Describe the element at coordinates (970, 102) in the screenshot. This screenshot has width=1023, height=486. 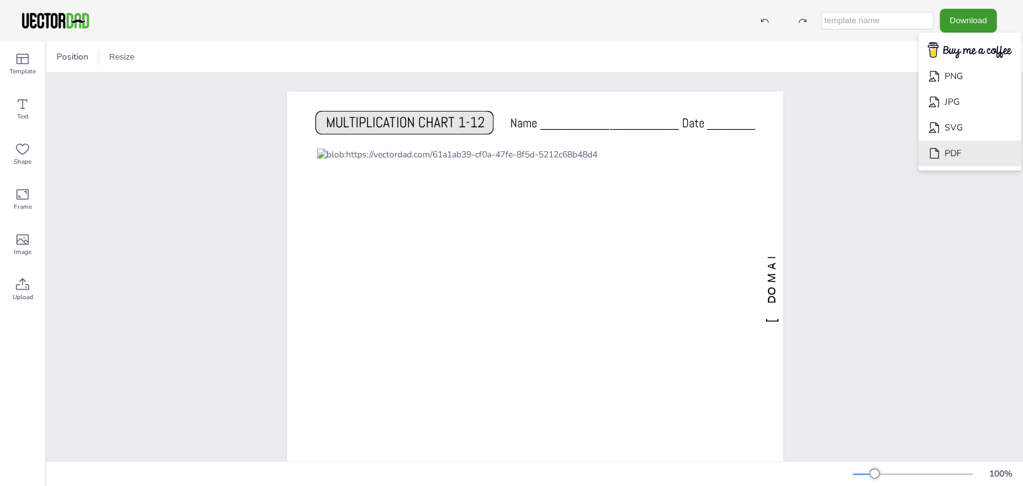
I see `ul: Download` at that location.